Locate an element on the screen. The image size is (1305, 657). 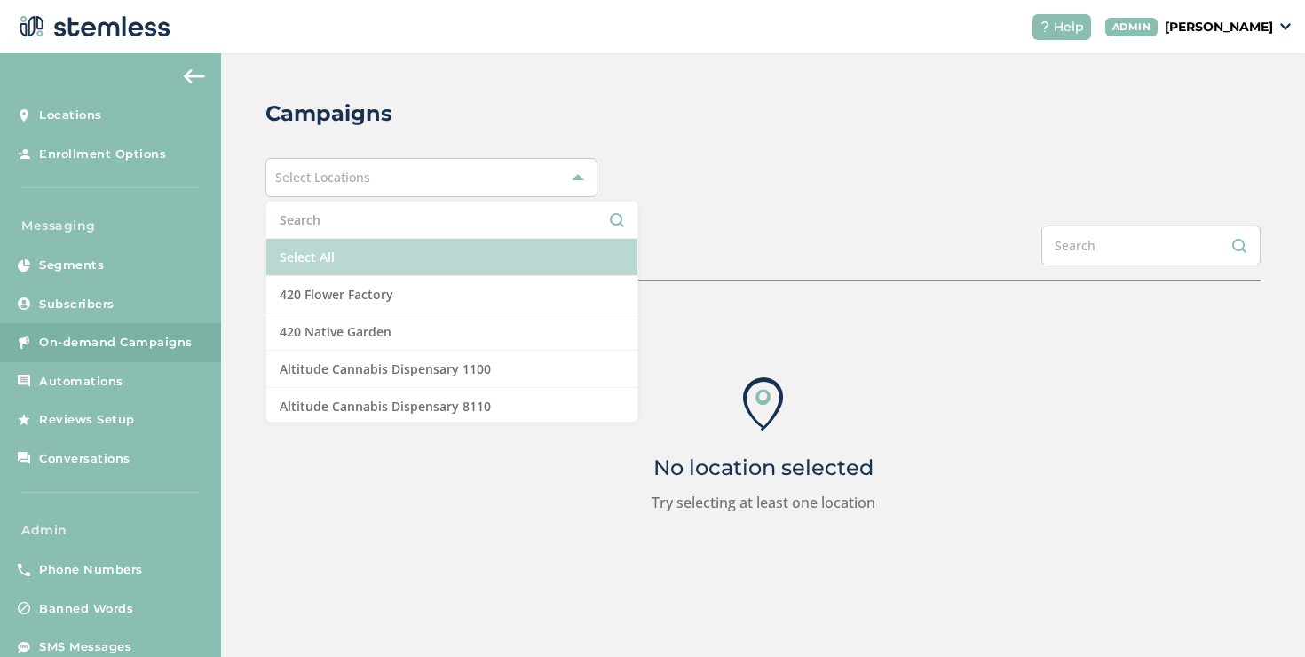
img: logo-dark-0685b13c.svg is located at coordinates (92, 27).